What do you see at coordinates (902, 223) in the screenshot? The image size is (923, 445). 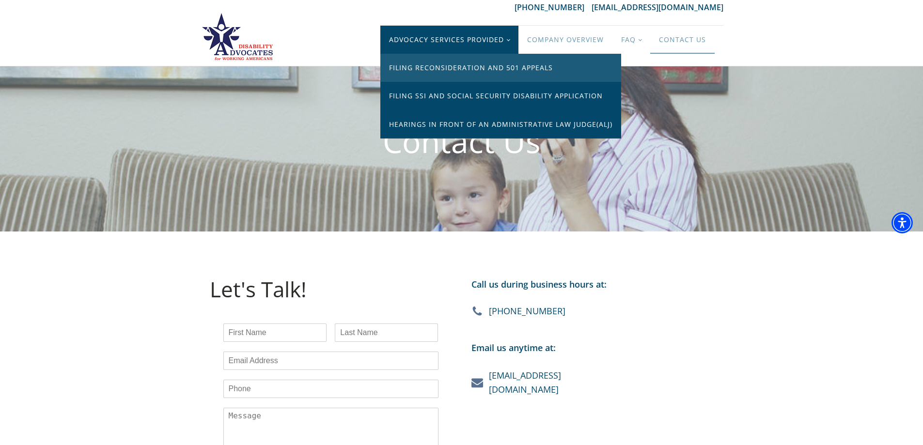 I see `div: Accessibility Menu` at bounding box center [902, 223].